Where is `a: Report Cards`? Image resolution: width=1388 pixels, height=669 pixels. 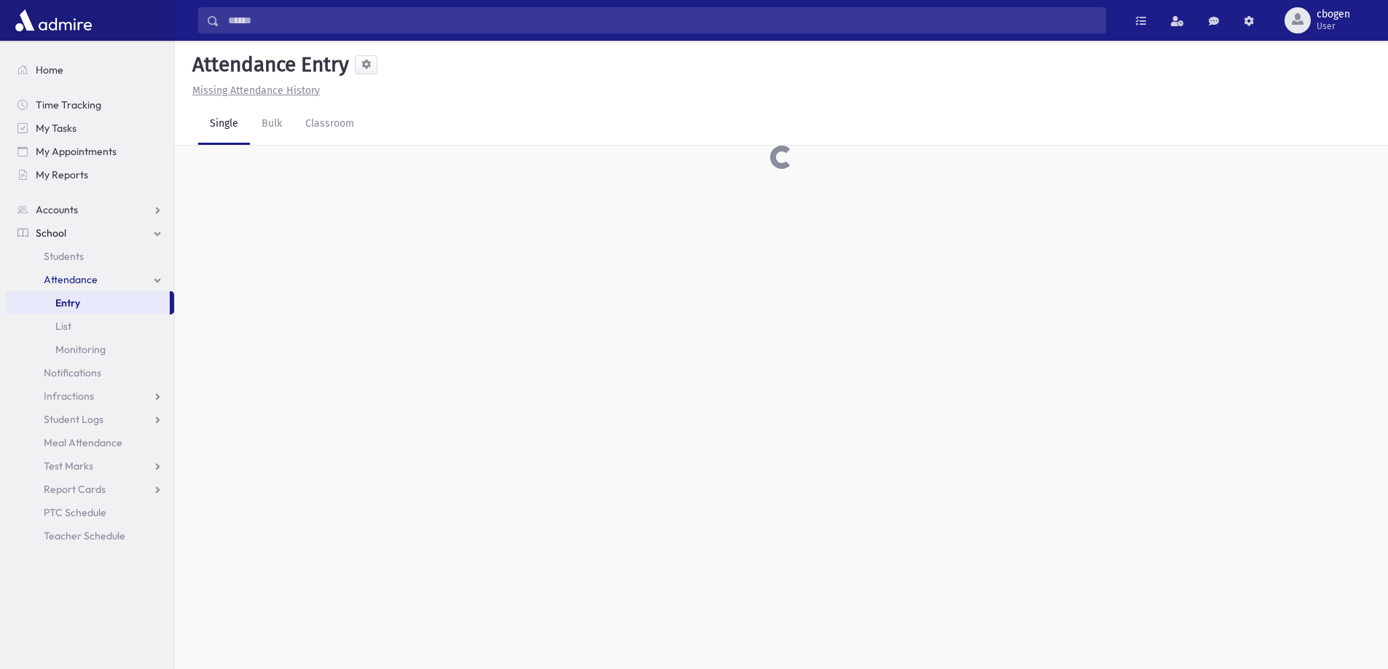
a: Report Cards is located at coordinates (90, 490).